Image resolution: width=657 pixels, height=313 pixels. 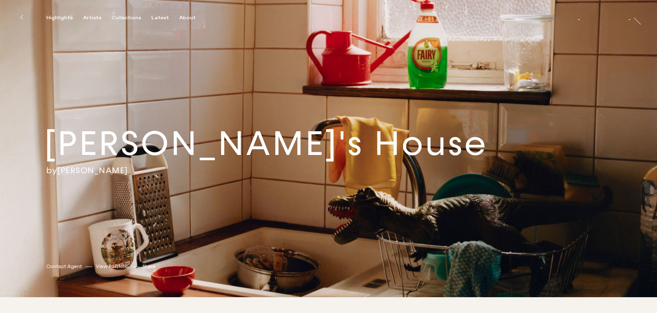 What do you see at coordinates (59, 18) in the screenshot?
I see `div: Highlights` at bounding box center [59, 18].